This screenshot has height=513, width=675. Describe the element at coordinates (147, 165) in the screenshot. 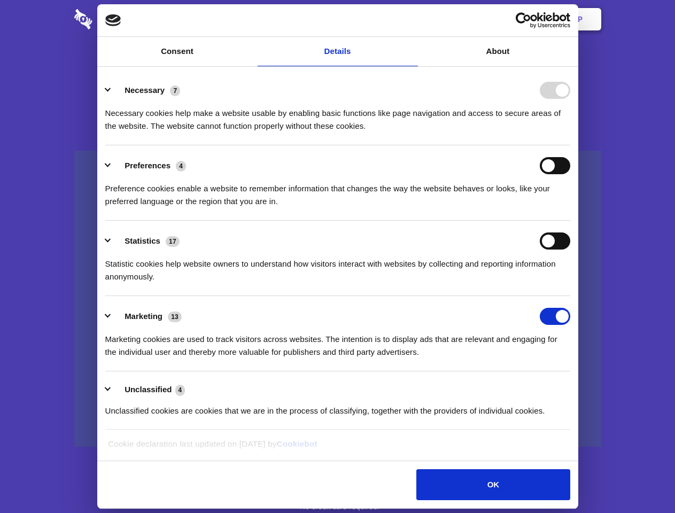

I see `label: Preferences` at that location.